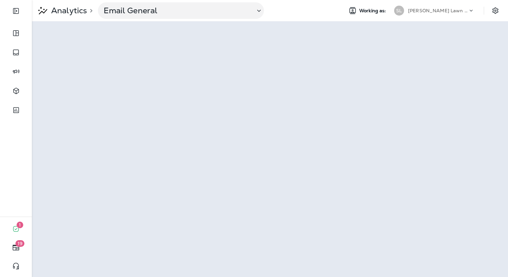 The height and width of the screenshot is (277, 508). Describe the element at coordinates (20, 244) in the screenshot. I see `span: 19` at that location.